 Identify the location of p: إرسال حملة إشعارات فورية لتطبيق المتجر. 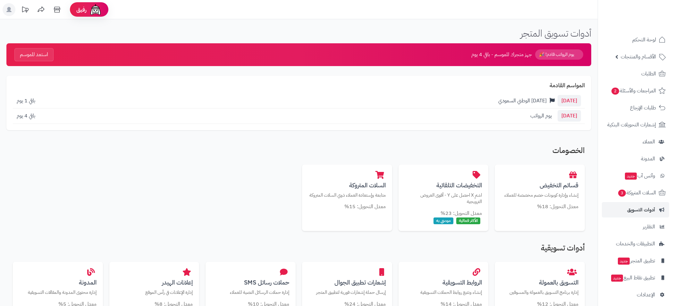
(347, 292).